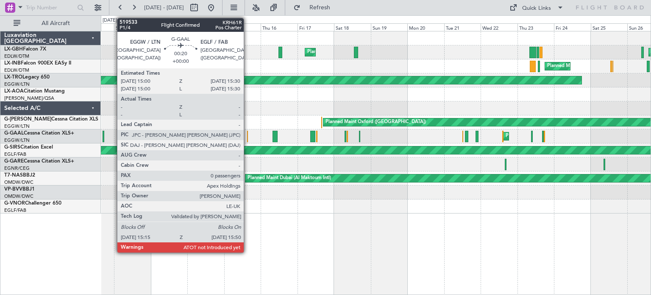 This screenshot has width=651, height=295. Describe the element at coordinates (352, 27) in the screenshot. I see `div: Sat 18` at that location.